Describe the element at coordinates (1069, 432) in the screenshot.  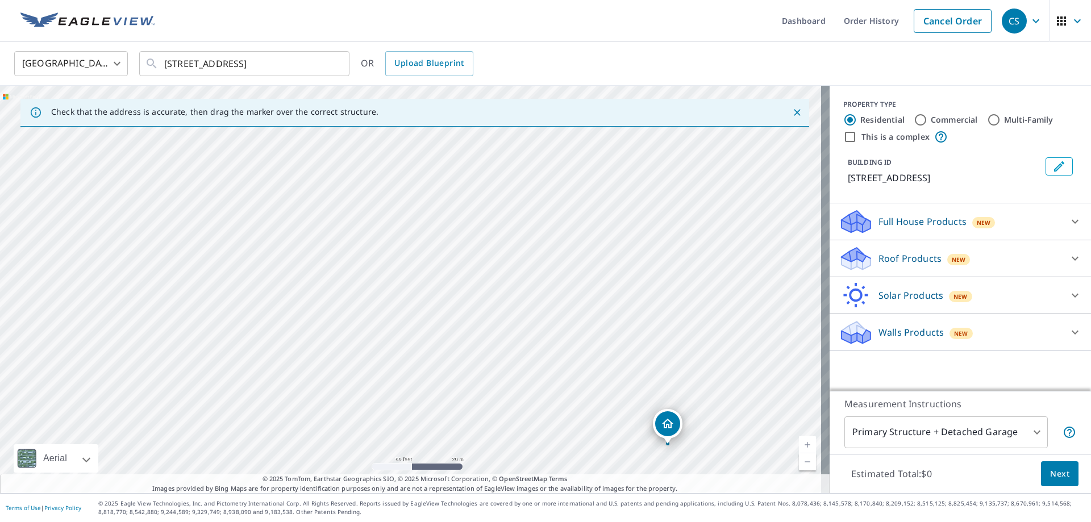
I see `span: Your report will include the primary structure and a detached garage if one exists.` at that location.